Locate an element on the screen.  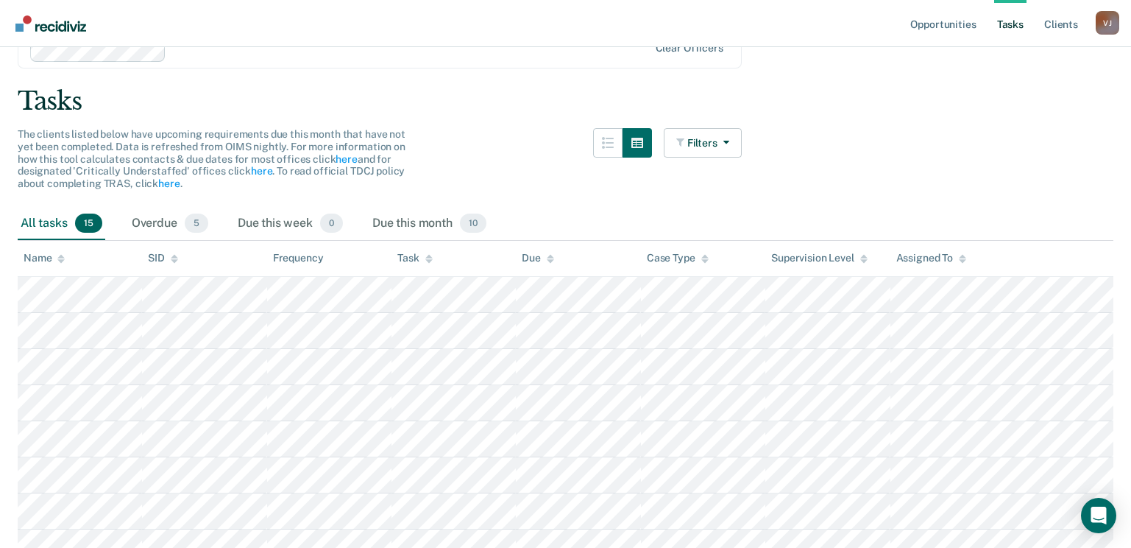
span: The clients listed below have upcoming requirements due this month that have not yet been complet... is located at coordinates (211, 158).